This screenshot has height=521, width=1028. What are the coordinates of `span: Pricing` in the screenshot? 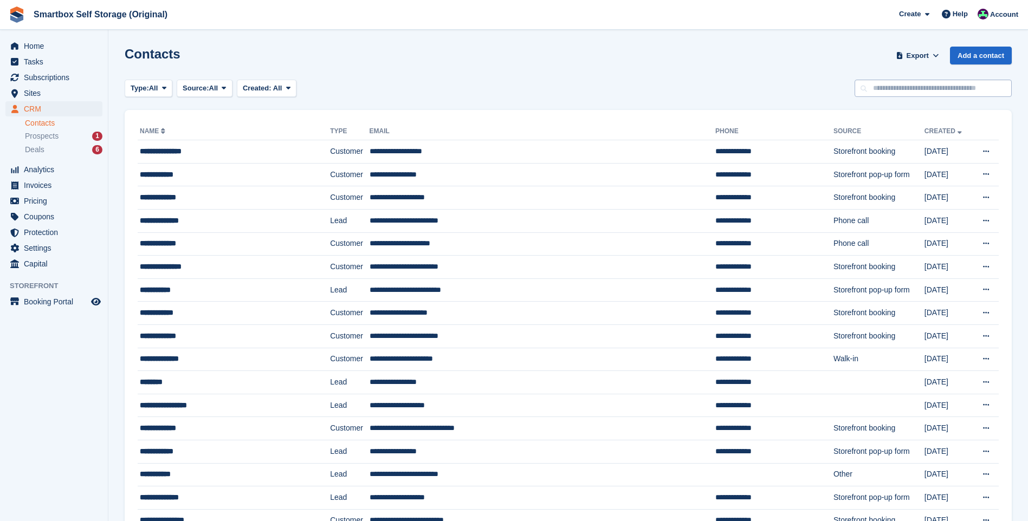 It's located at (56, 201).